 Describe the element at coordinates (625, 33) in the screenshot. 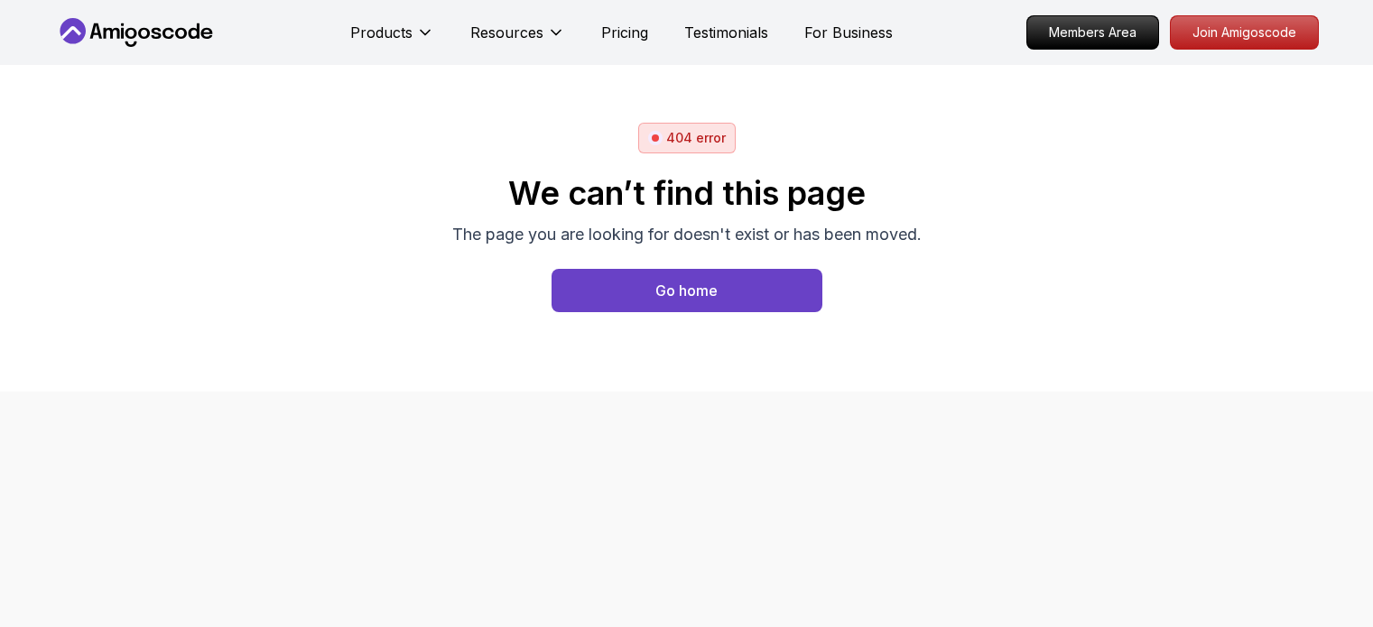

I see `a: Pricing` at that location.